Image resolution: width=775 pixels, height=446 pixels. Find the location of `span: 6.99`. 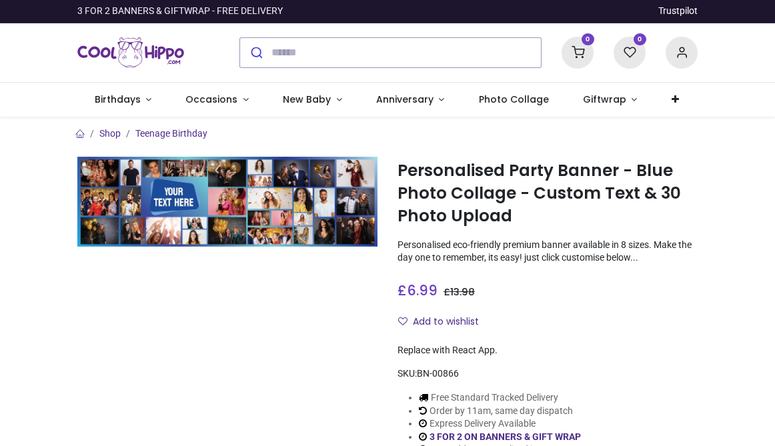

span: 6.99 is located at coordinates (422, 290).